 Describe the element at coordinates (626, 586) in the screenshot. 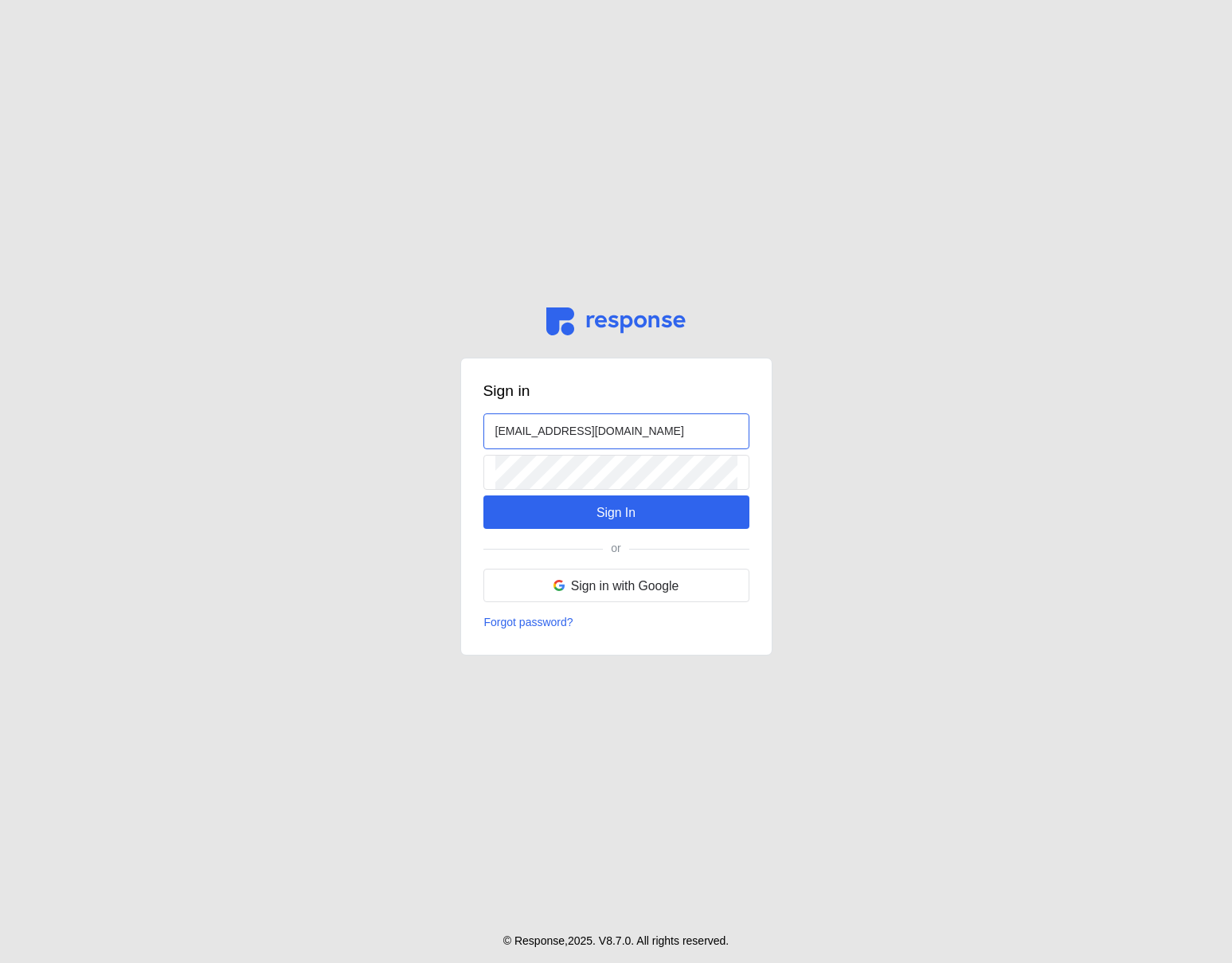

I see `p: Sign in with Google` at that location.